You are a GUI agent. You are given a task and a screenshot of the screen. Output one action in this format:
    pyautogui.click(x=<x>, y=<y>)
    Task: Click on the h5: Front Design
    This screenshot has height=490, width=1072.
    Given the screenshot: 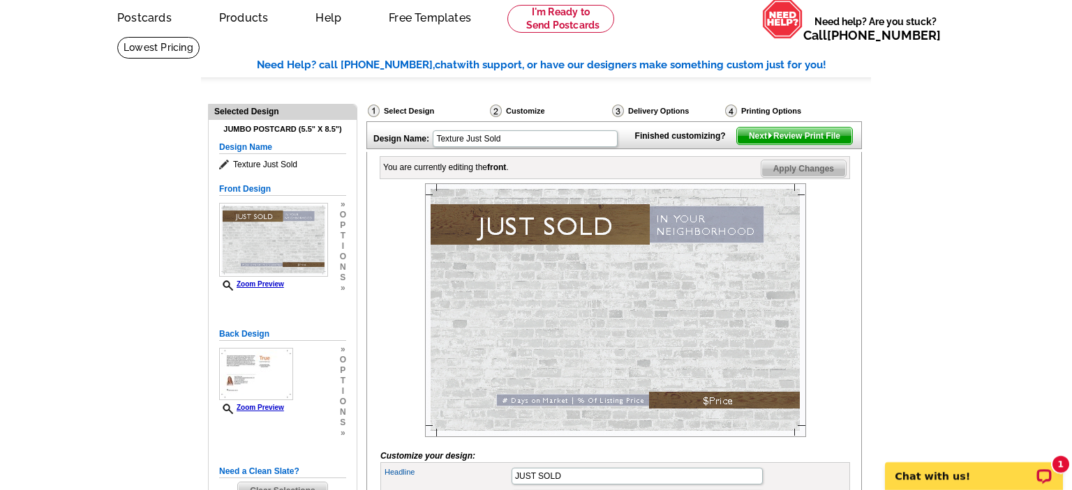 What is the action you would take?
    pyautogui.click(x=283, y=189)
    